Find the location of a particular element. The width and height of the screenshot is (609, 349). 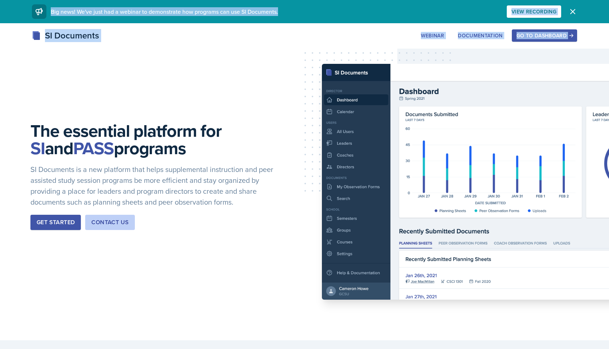

span: Big news! We've just had a webinar to demonstrate how programs can use SI Documents. is located at coordinates (164, 12).